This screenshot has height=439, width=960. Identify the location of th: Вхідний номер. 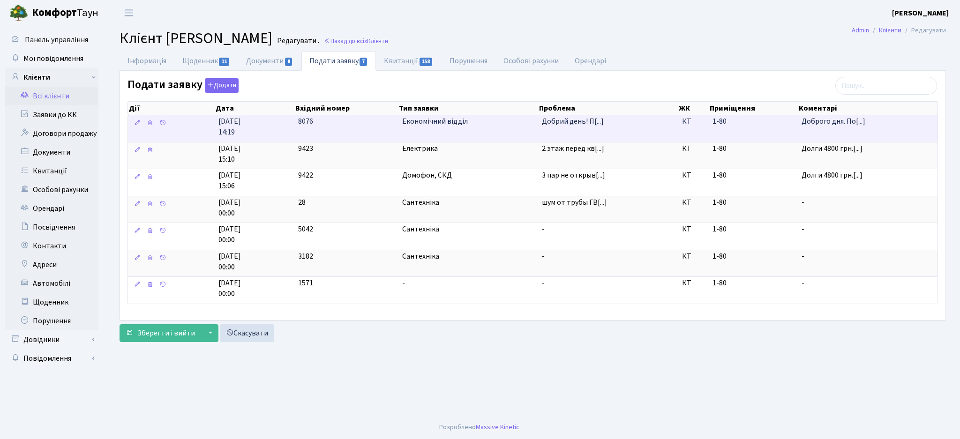
(346, 108).